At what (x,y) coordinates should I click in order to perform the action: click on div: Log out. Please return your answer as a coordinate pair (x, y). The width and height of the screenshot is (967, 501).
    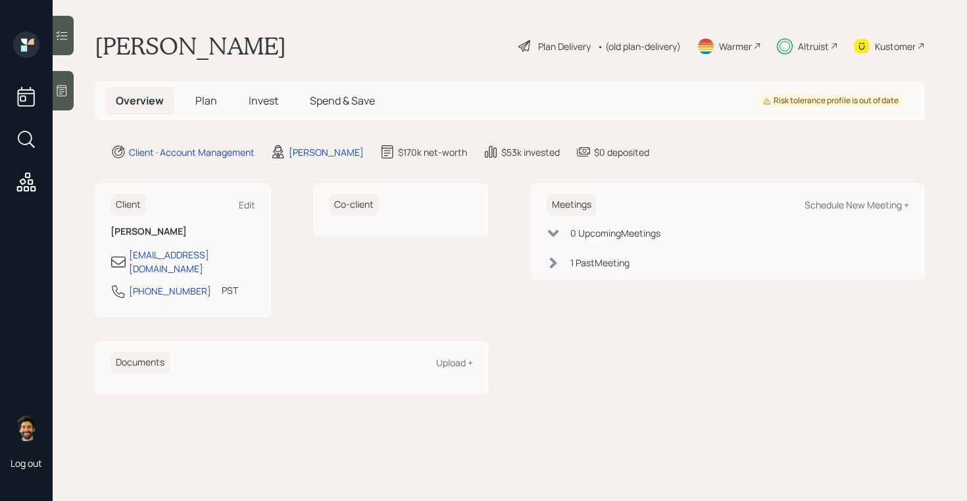
    Looking at the image, I should click on (26, 463).